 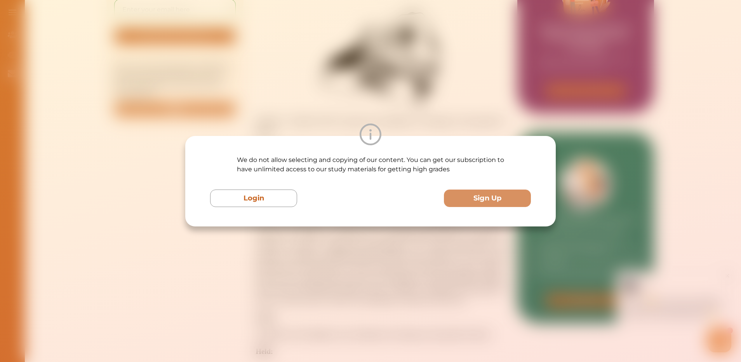 I want to click on button: Sign Up, so click(x=488, y=198).